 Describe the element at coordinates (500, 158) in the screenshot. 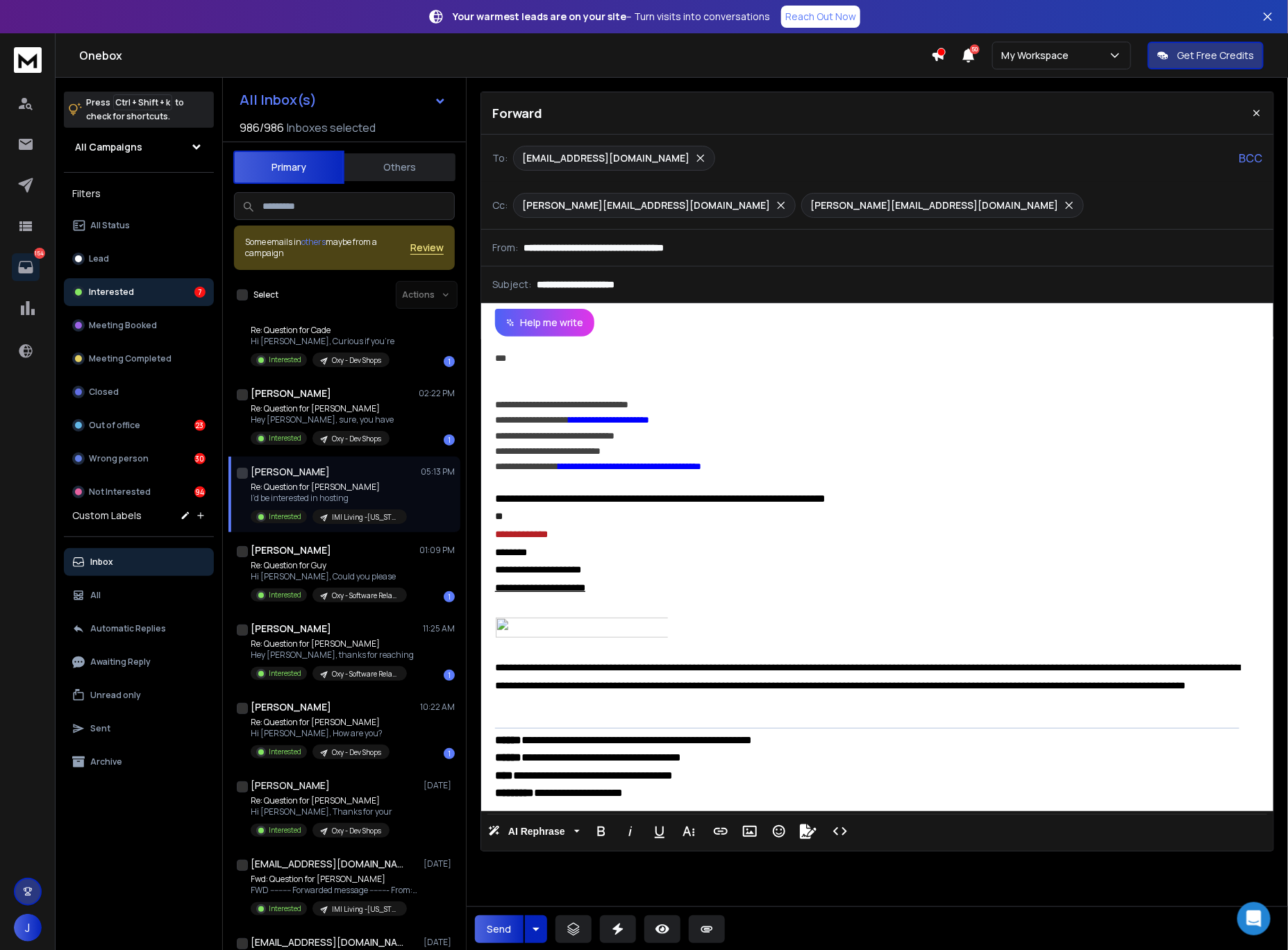

I see `p: To:` at that location.